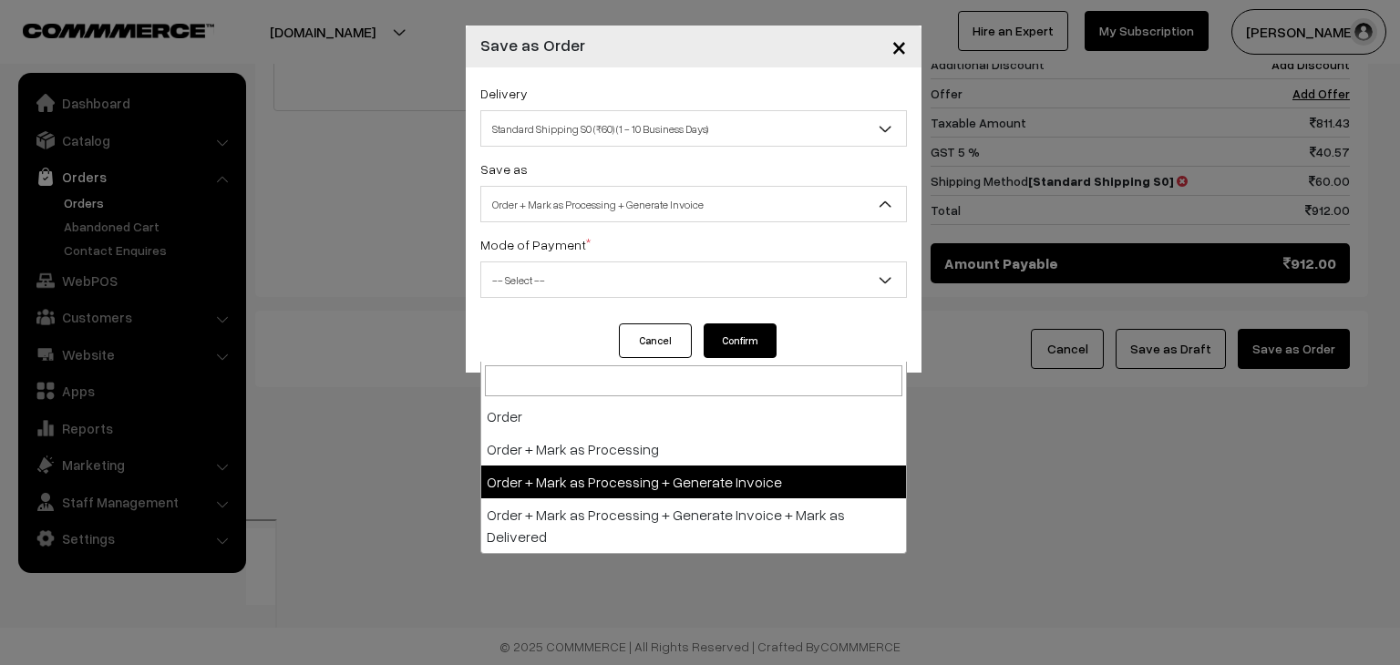 This screenshot has width=1400, height=665. What do you see at coordinates (694, 449) in the screenshot?
I see `li: Order + Mark as Processing` at bounding box center [694, 449].